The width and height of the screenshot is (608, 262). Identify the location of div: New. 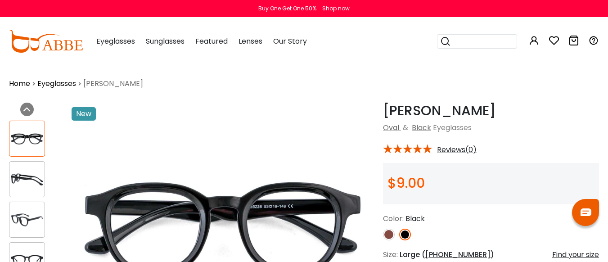
(84, 114).